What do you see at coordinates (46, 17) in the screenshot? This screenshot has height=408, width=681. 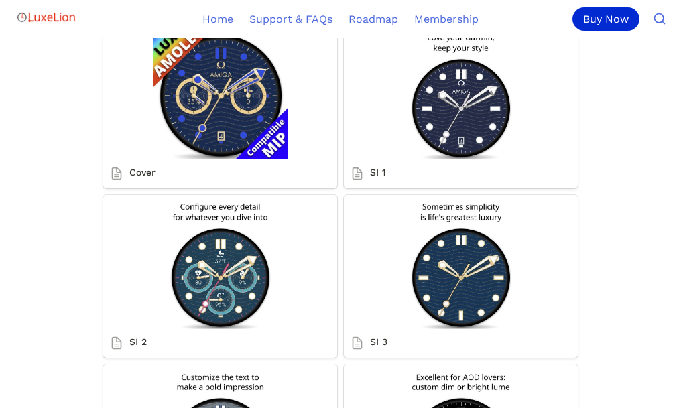 I see `img: Logo` at bounding box center [46, 17].